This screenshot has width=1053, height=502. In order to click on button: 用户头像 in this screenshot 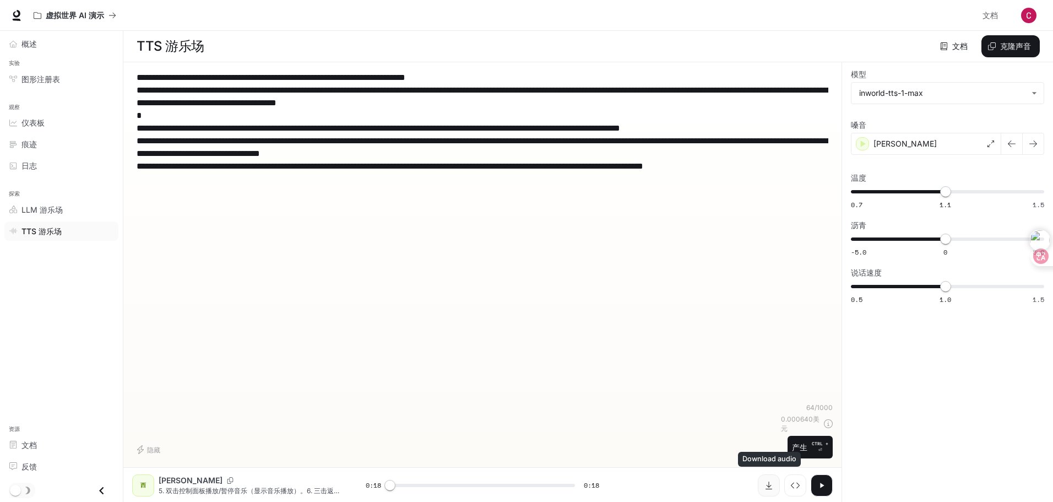, I will do `click(1028, 15)`.